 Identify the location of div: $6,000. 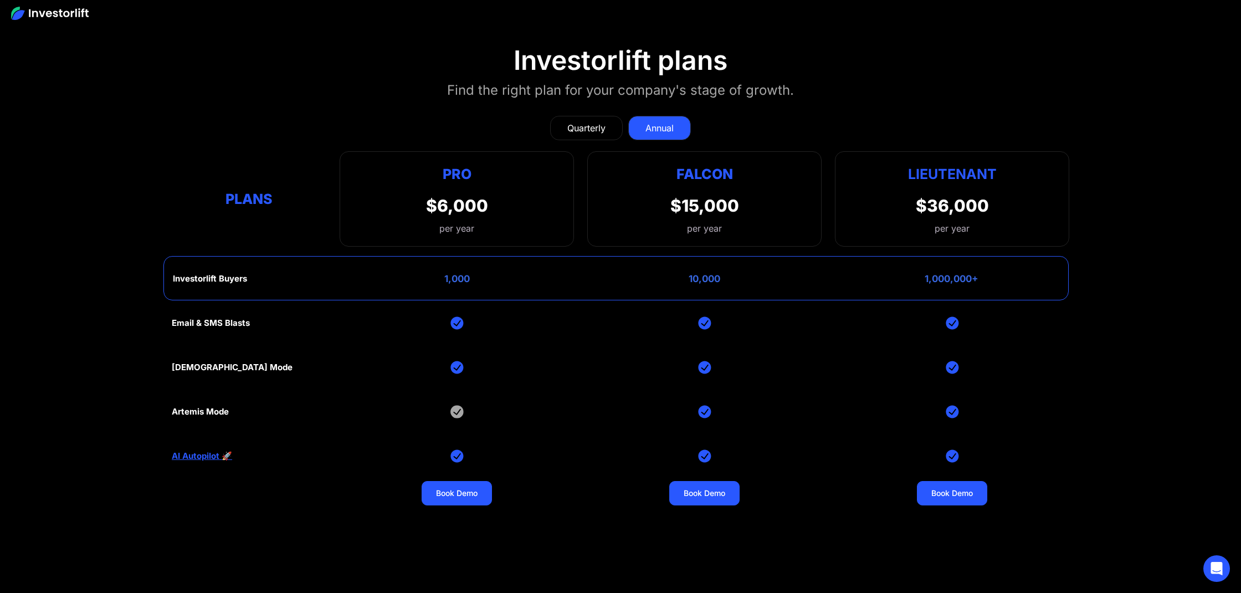
(457, 206).